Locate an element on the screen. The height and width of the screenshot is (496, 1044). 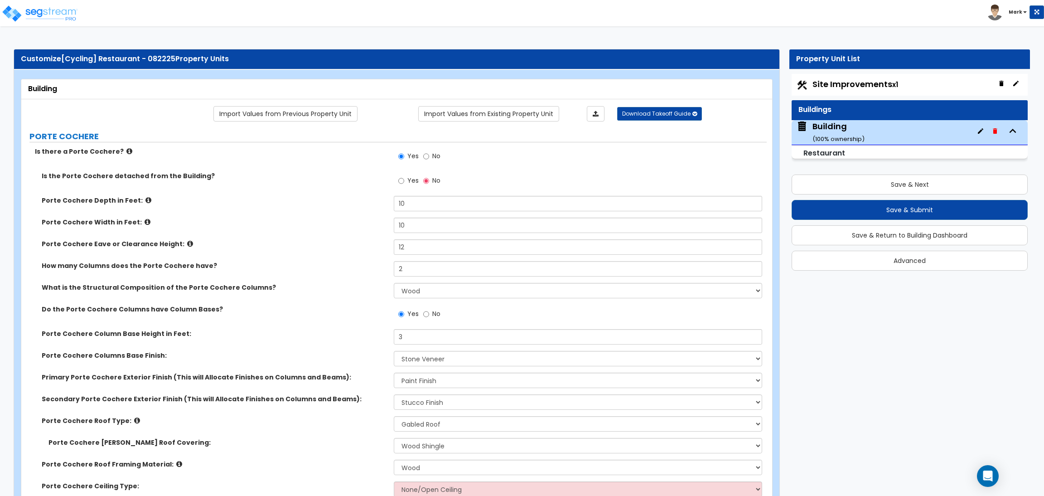
label: Secondary Porte Cochere Exterior Finish (This will Allocate Finishes on Columns and Beams): is located at coordinates (214, 399).